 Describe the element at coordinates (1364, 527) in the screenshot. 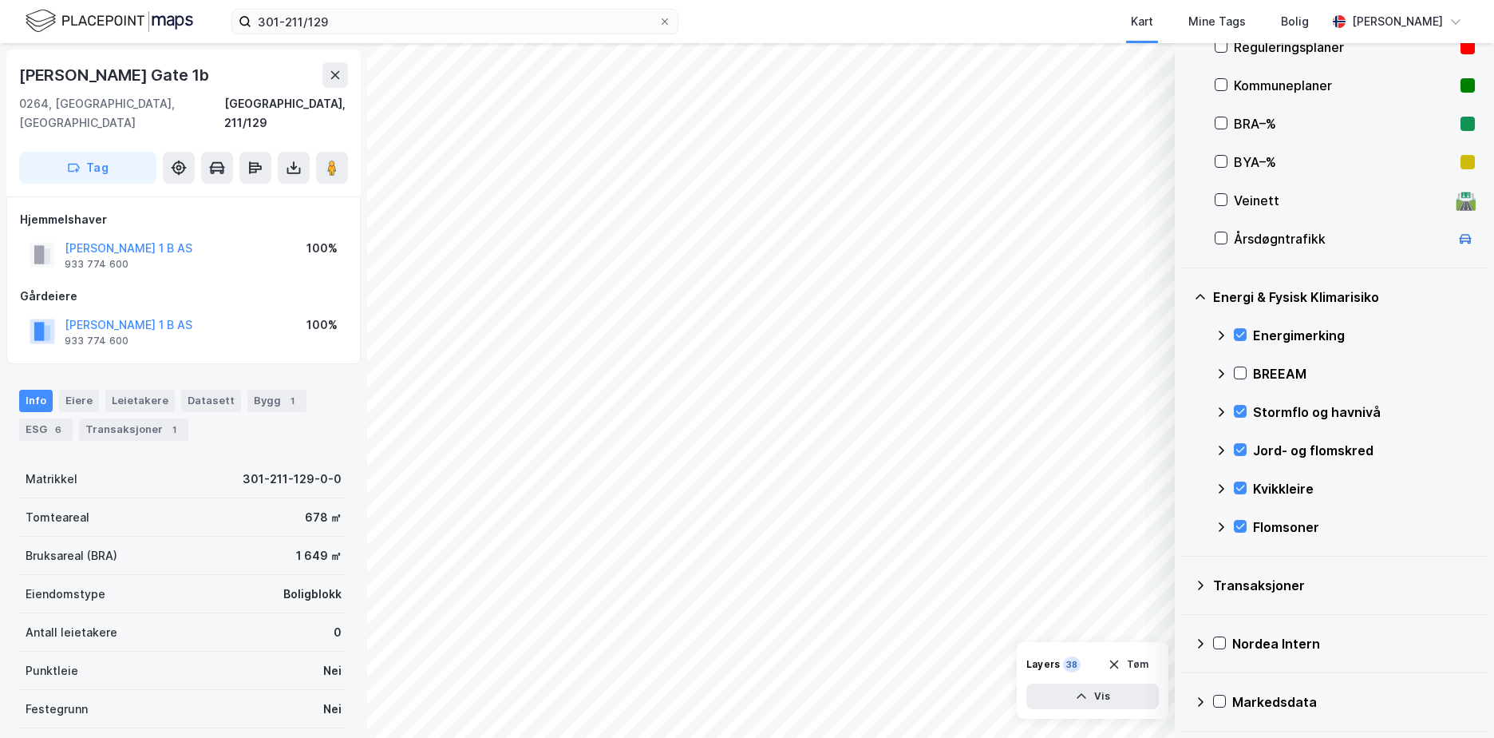

I see `div: Flomsoner` at that location.